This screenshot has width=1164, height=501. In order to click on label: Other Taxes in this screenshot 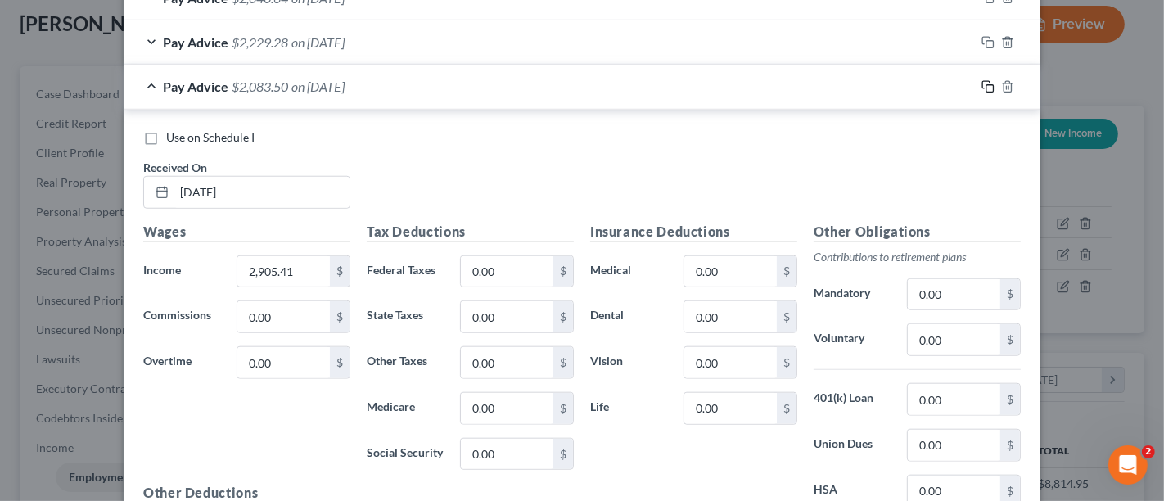, I will do `click(405, 363)`.